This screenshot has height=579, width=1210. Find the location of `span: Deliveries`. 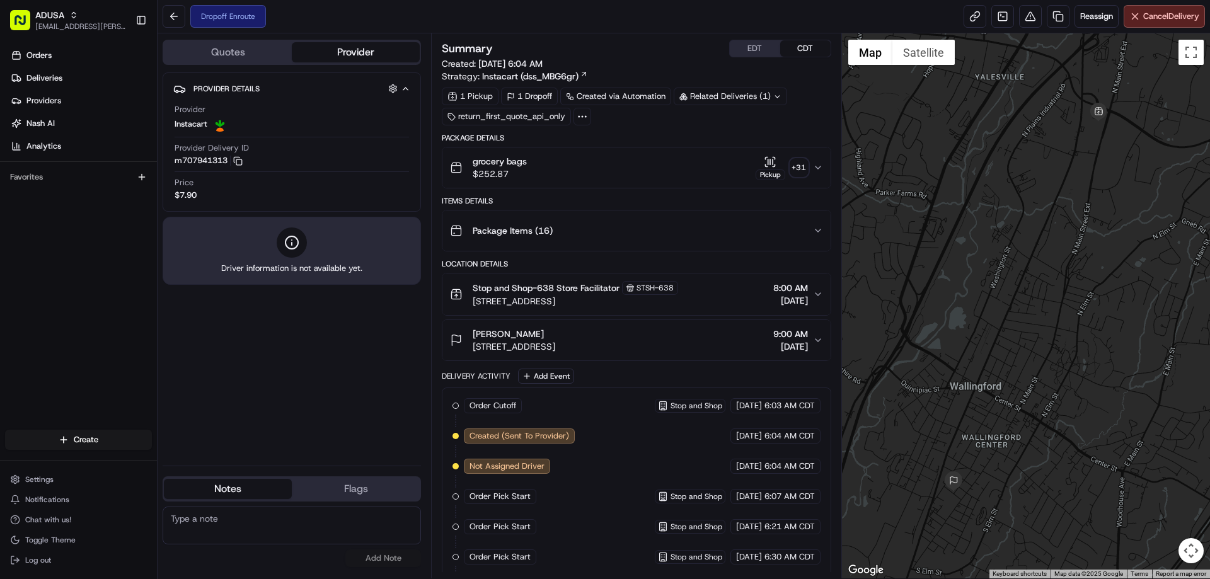

span: Deliveries is located at coordinates (44, 78).